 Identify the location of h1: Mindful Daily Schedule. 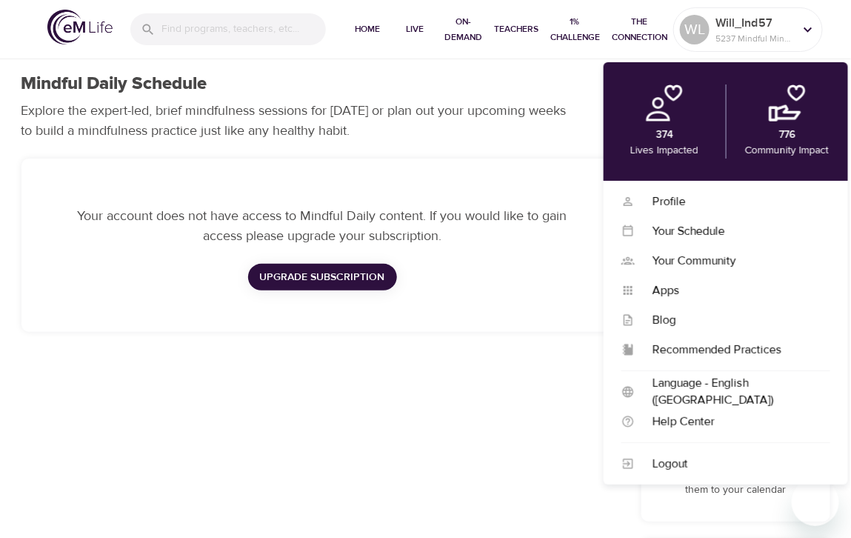
(114, 84).